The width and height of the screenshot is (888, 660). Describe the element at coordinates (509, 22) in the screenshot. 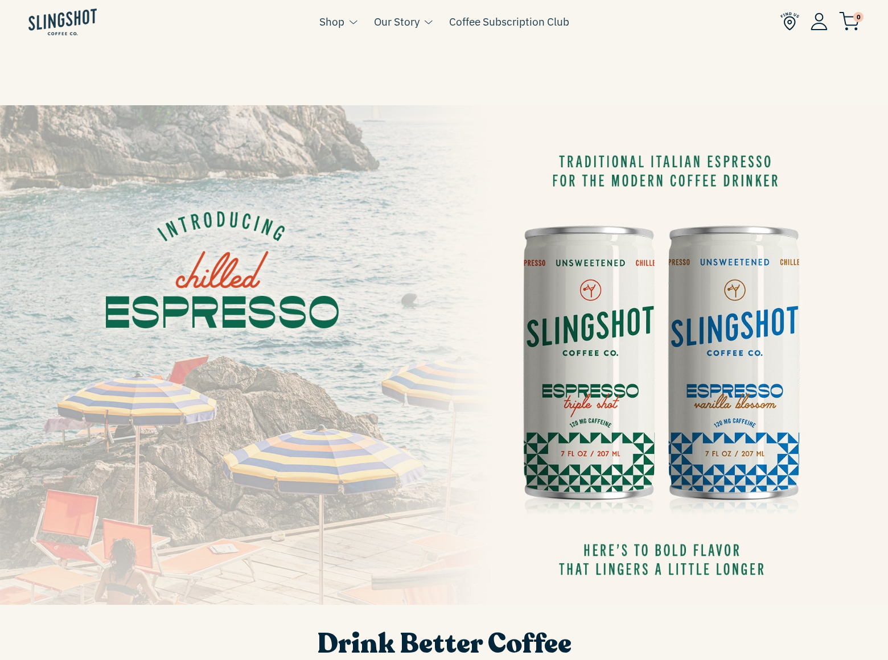

I see `a: Coffee Subscription Club` at that location.